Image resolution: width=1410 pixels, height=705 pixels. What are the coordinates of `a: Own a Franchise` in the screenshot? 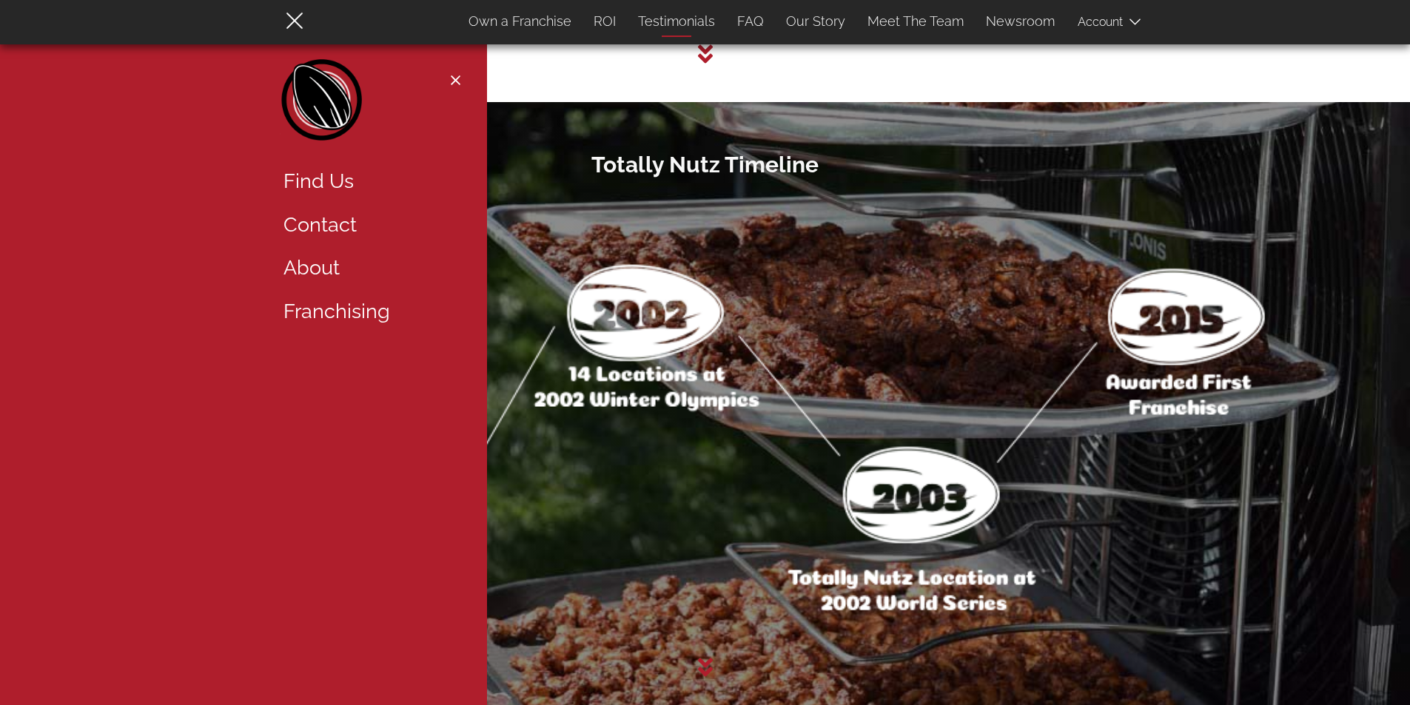 It's located at (520, 21).